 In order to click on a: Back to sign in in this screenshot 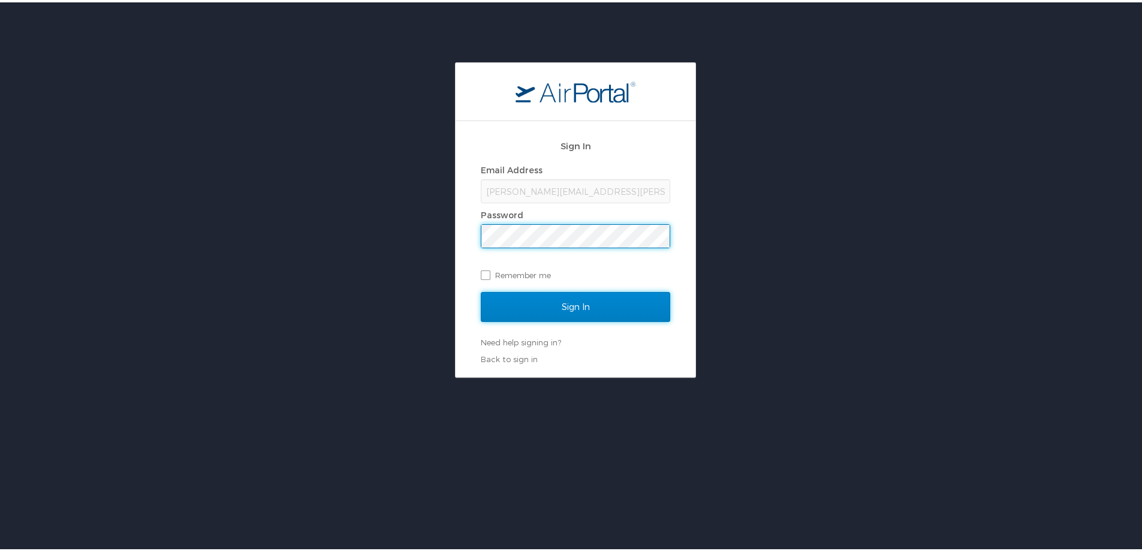, I will do `click(509, 357)`.